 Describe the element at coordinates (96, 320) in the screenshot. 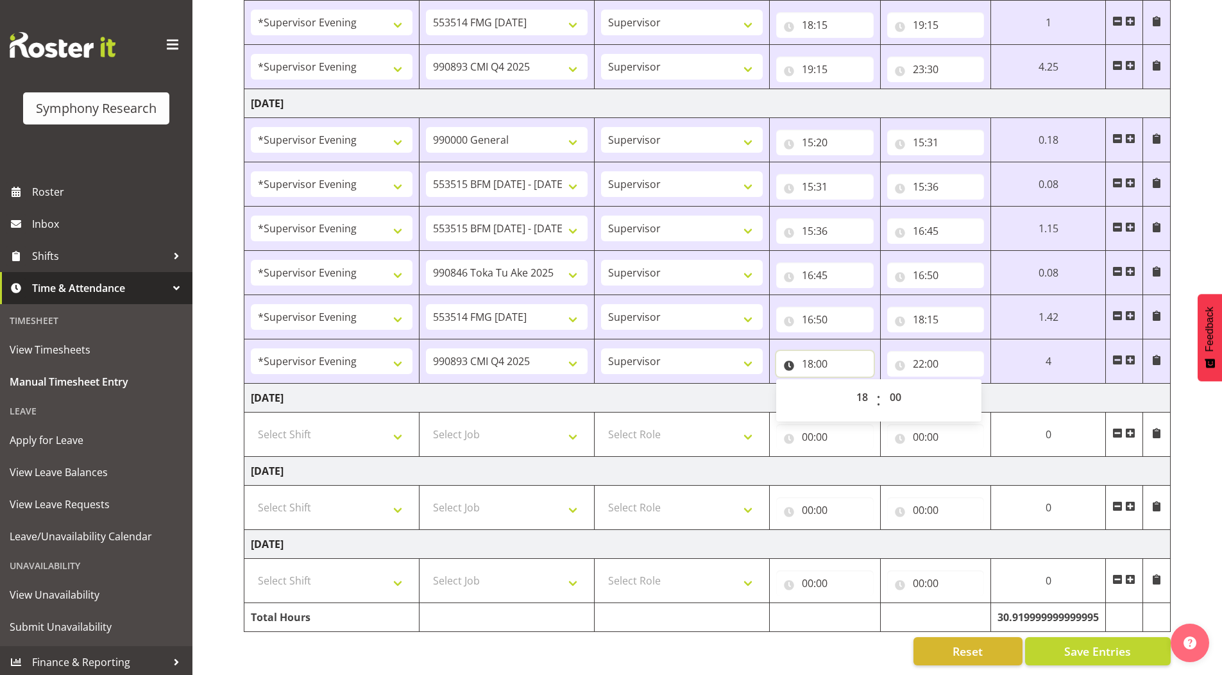

I see `div: Timesheet` at that location.